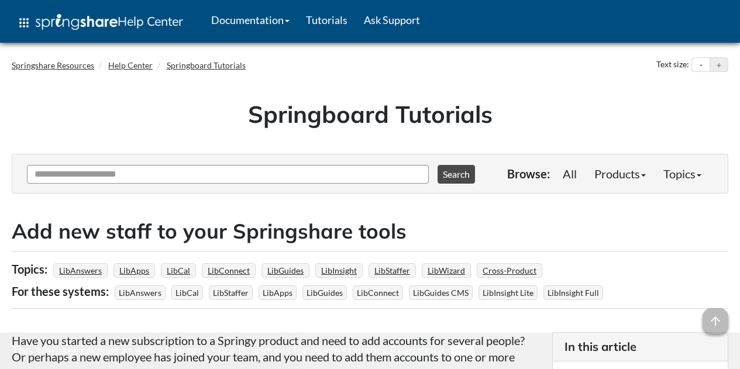  What do you see at coordinates (682, 174) in the screenshot?
I see `a: Topics` at bounding box center [682, 174].